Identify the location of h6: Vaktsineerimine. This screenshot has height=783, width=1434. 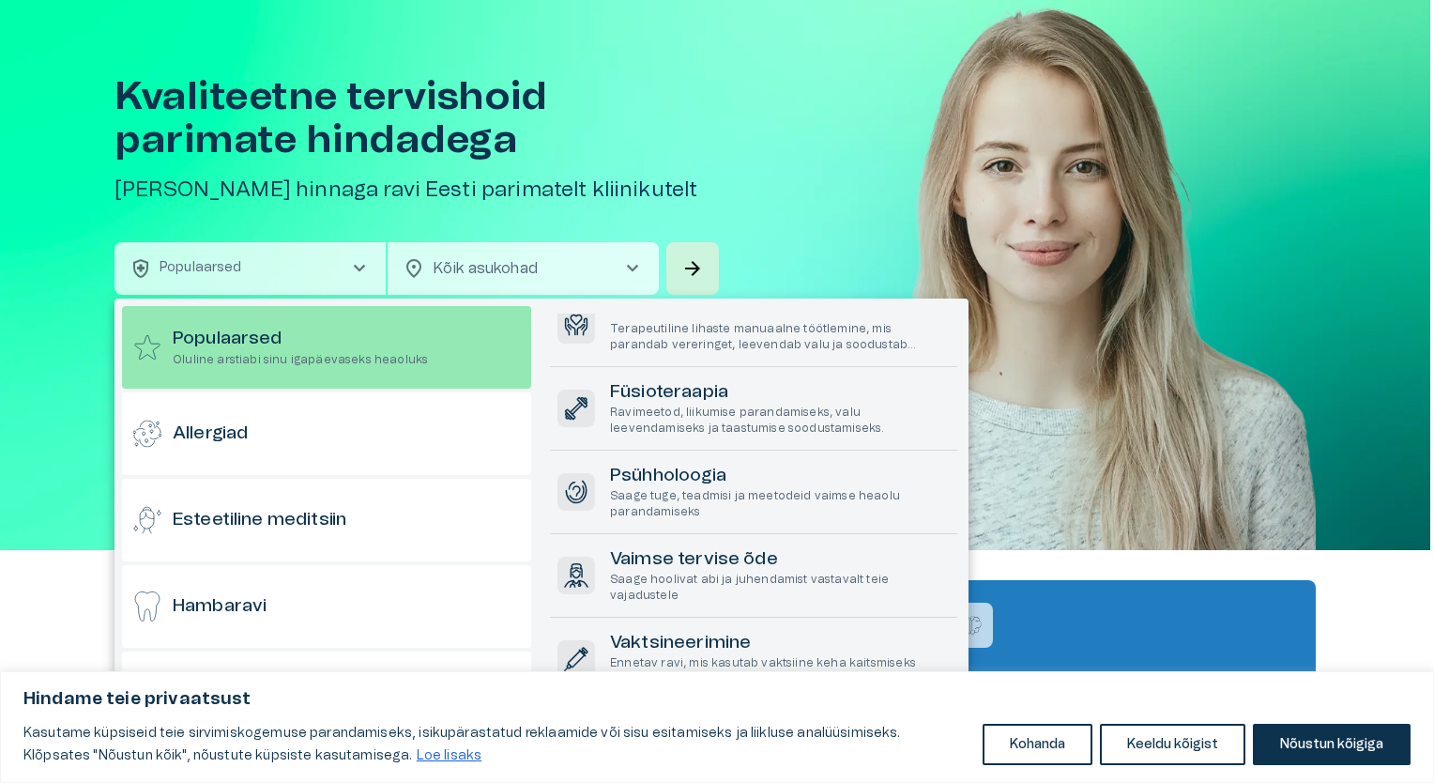
(780, 643).